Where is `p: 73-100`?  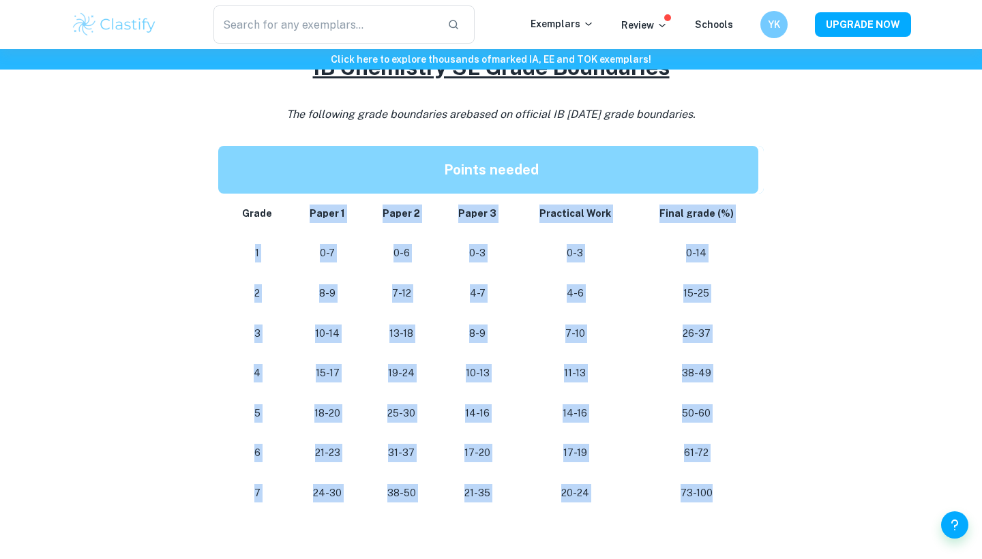 p: 73-100 is located at coordinates (696, 493).